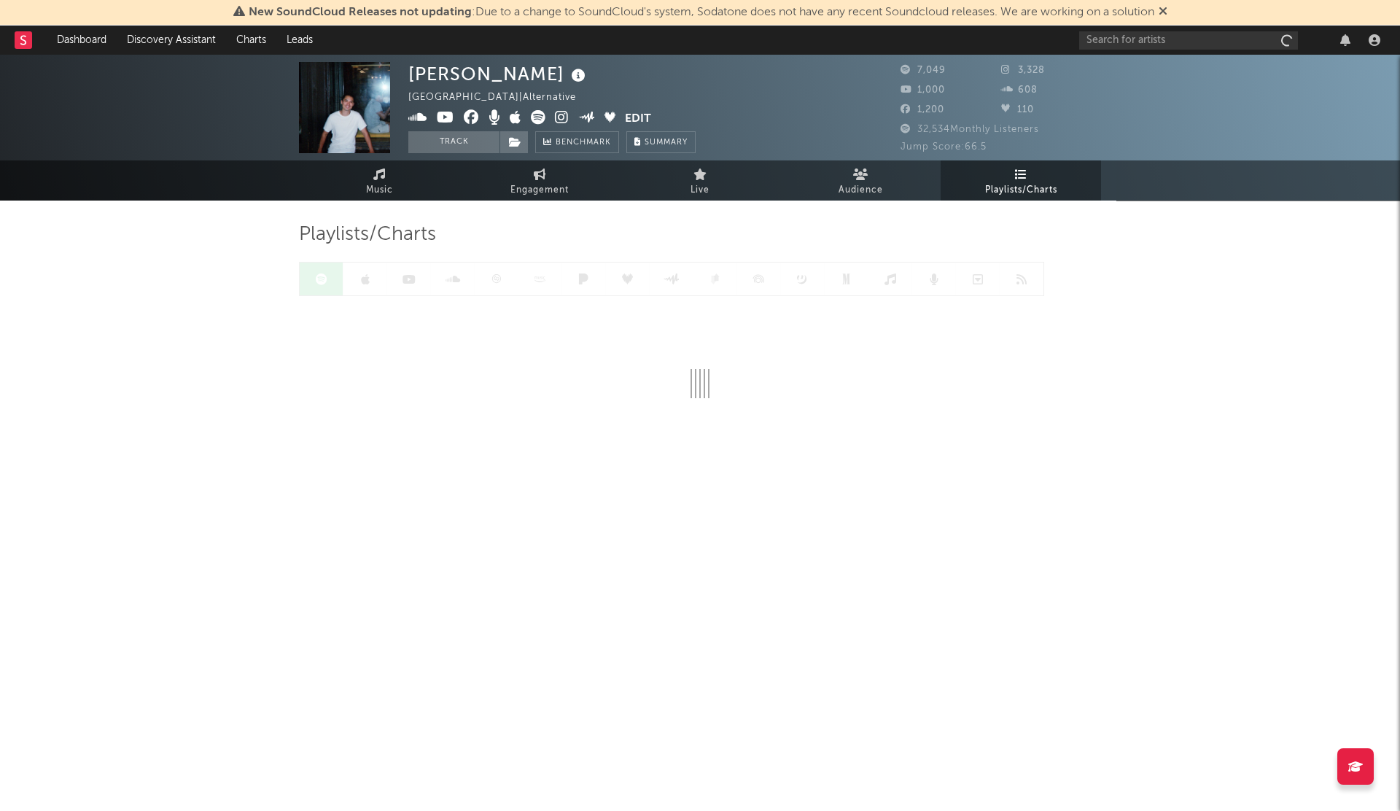 The image size is (1400, 811). What do you see at coordinates (300, 40) in the screenshot?
I see `a: Leads` at bounding box center [300, 40].